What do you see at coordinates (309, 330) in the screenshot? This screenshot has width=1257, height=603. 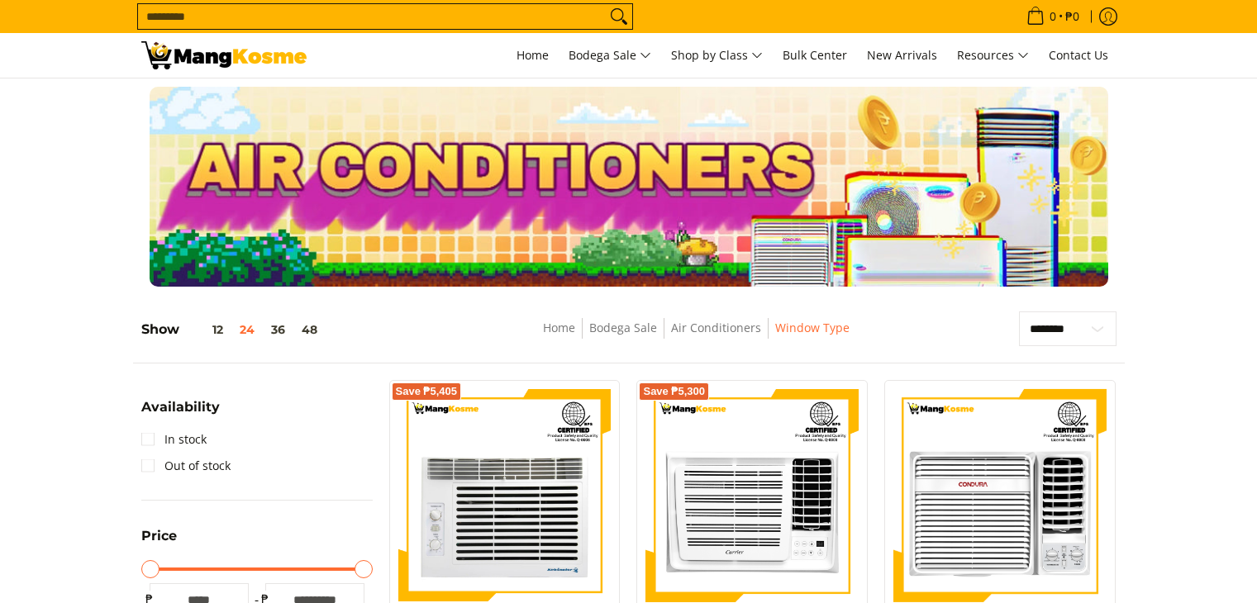 I see `button: 48` at bounding box center [309, 330].